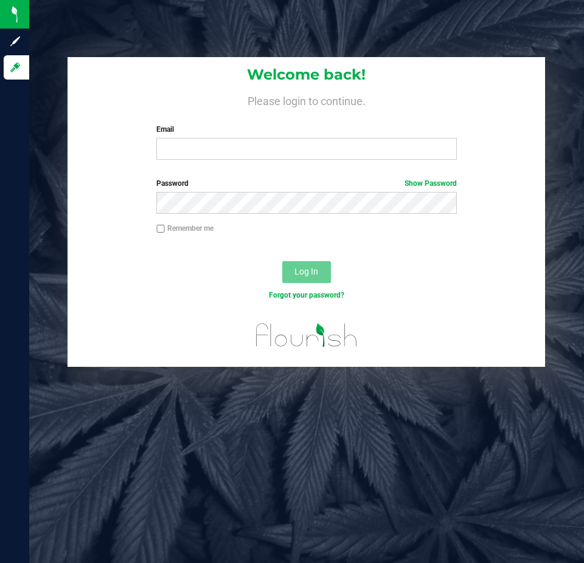 The height and width of the screenshot is (563, 584). What do you see at coordinates (306, 129) in the screenshot?
I see `label: Email` at bounding box center [306, 129].